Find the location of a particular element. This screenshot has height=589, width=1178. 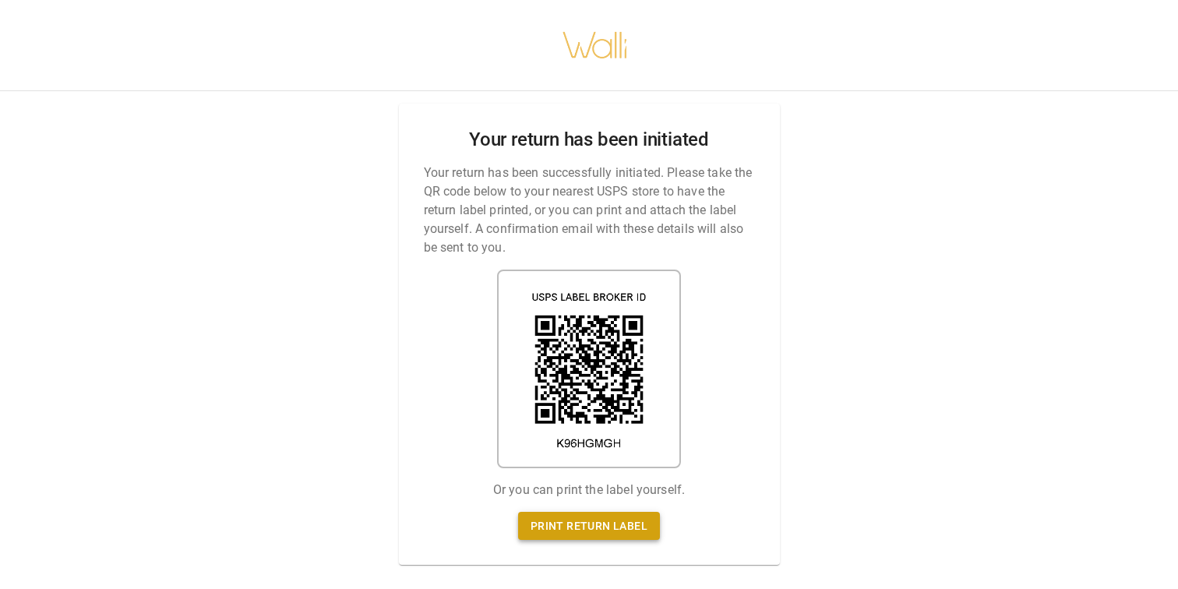

p: Your return has been successfully initiated. Please take the QR code below to your nearest USPS s... is located at coordinates (589, 210).